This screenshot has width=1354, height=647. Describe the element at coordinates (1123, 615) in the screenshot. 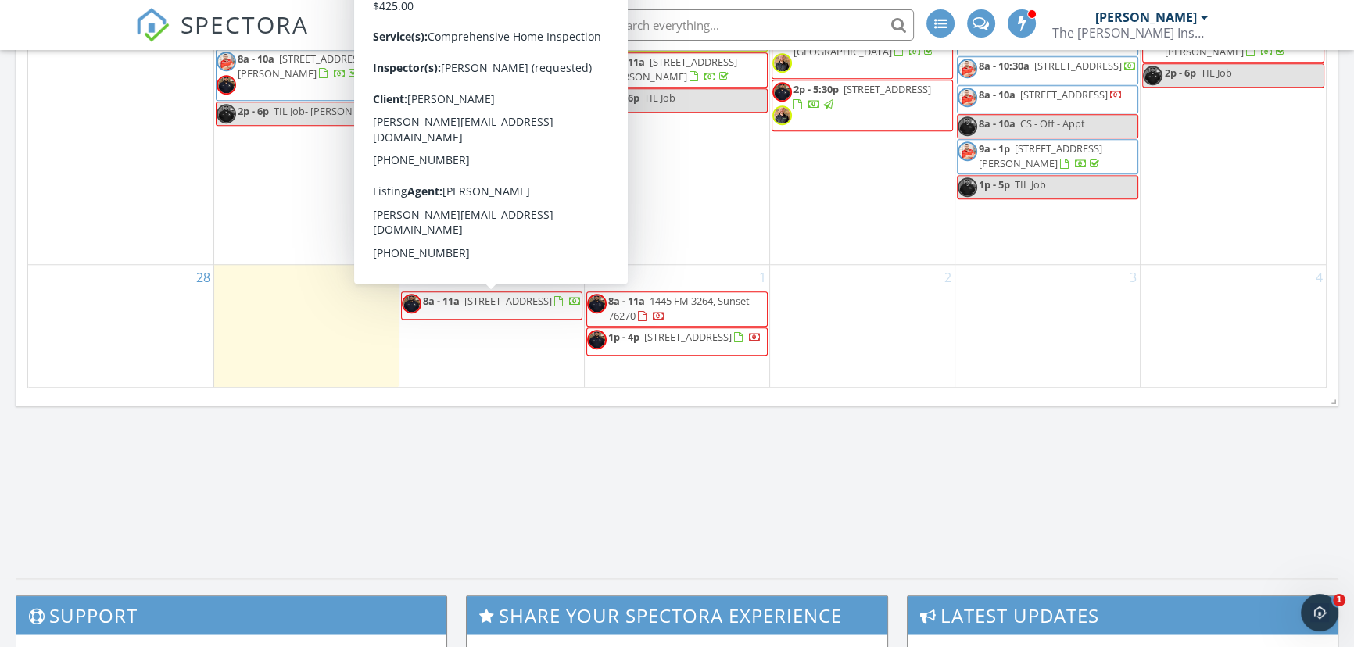

I see `h3: Latest Updates` at that location.